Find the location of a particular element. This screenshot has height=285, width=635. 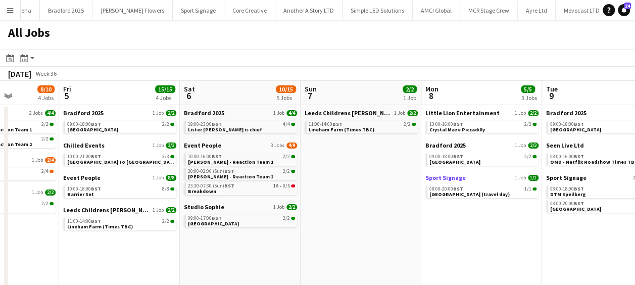

span: Crystal Maze Piccadilly is located at coordinates (457, 129).